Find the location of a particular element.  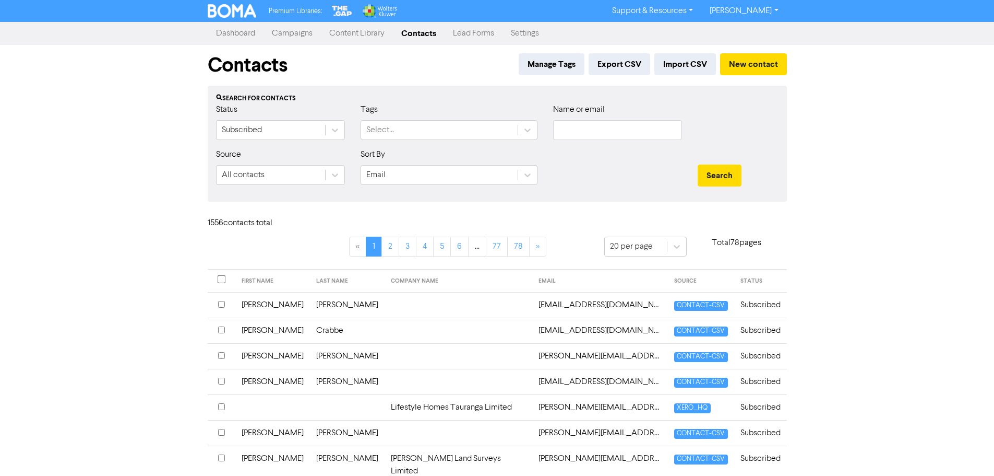

label: Tags is located at coordinates (369, 110).